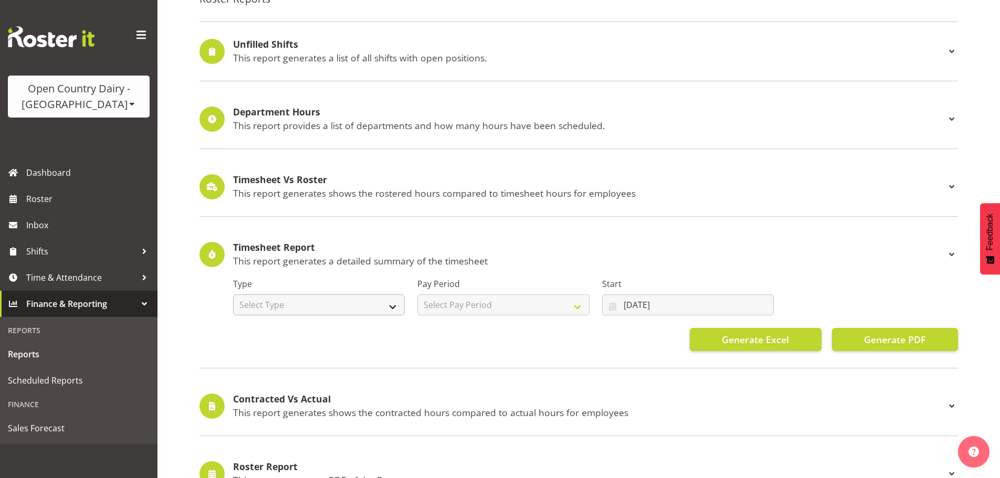 This screenshot has width=1000, height=478. What do you see at coordinates (89, 199) in the screenshot?
I see `span: Roster` at bounding box center [89, 199].